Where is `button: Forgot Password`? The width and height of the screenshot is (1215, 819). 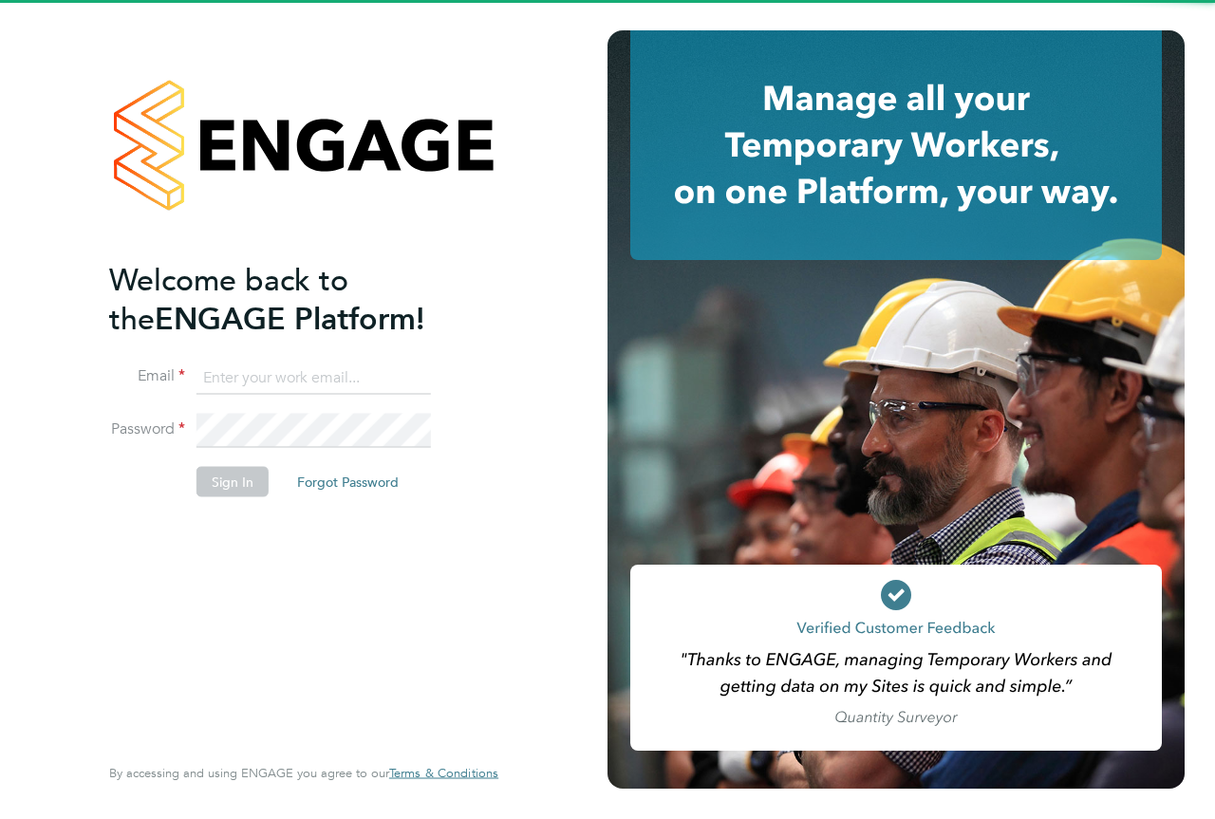
button: Forgot Password is located at coordinates (347, 482).